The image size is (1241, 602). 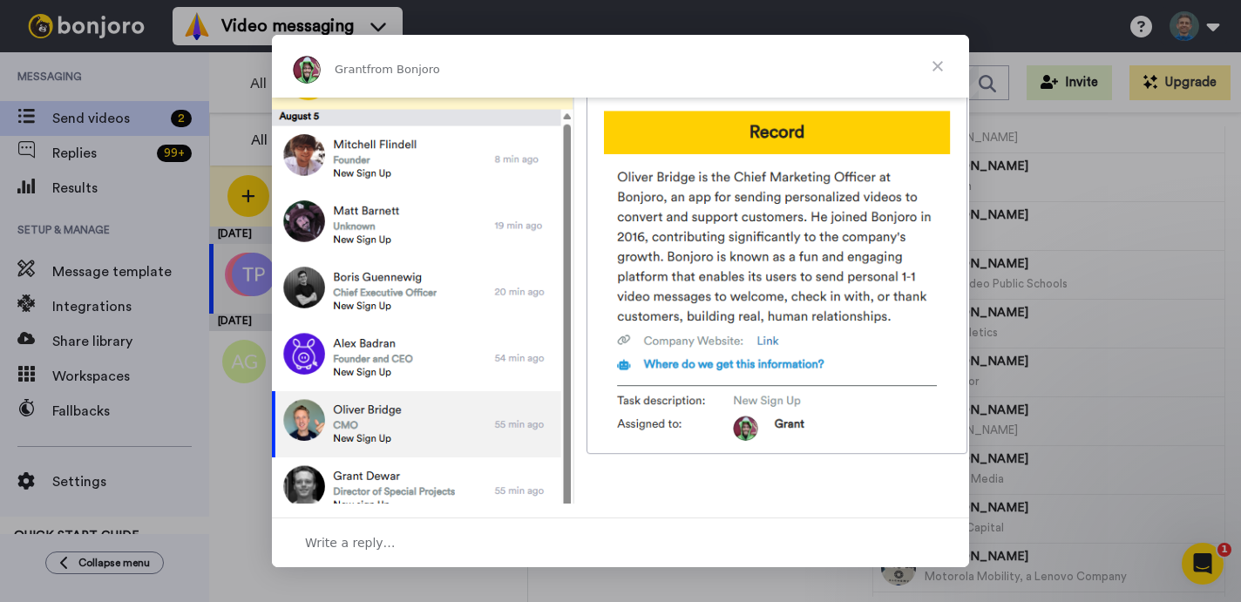 What do you see at coordinates (938, 66) in the screenshot?
I see `span: Close` at bounding box center [938, 66].